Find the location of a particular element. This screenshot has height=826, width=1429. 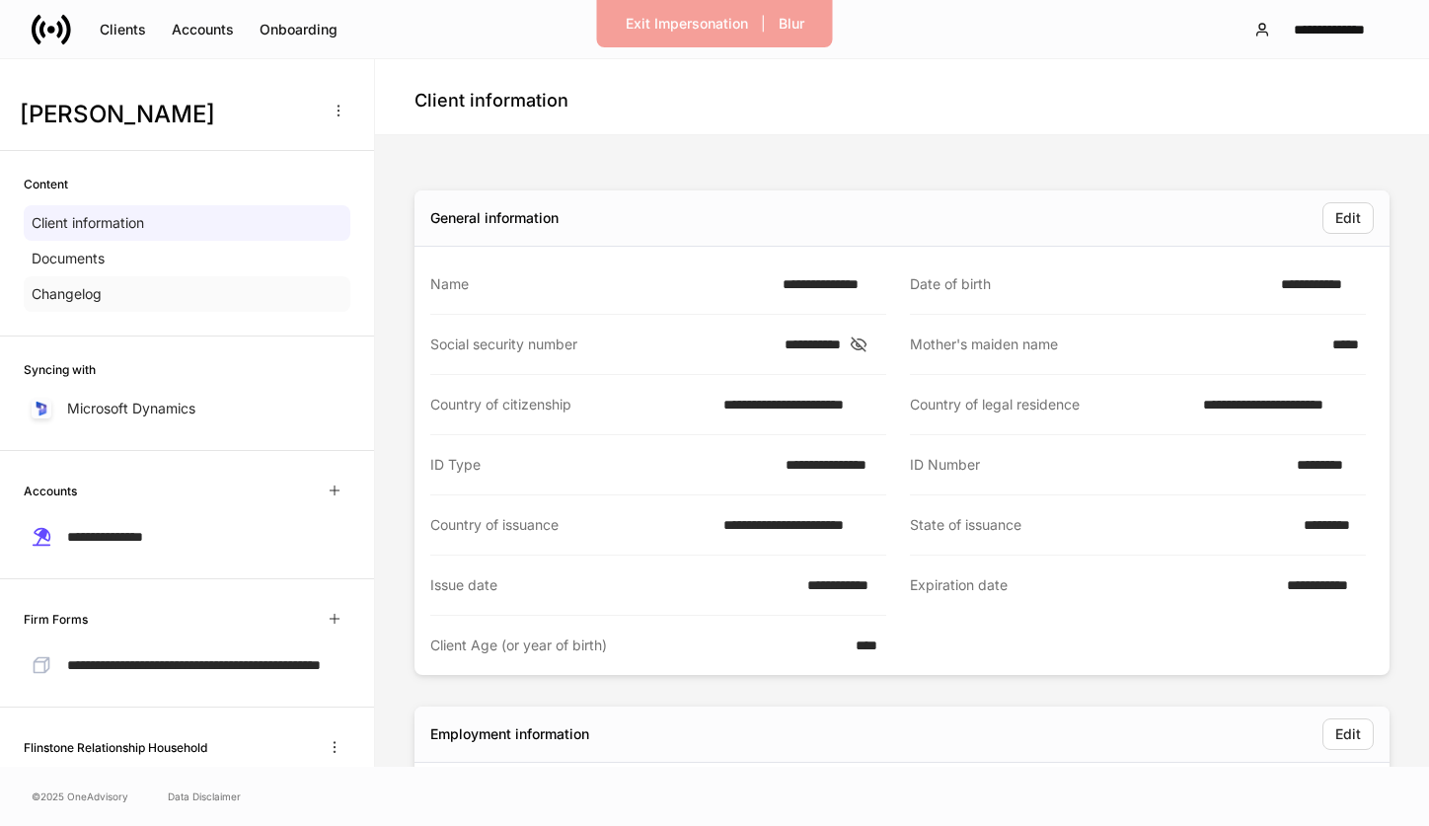

div: ID Number is located at coordinates (1097, 465).